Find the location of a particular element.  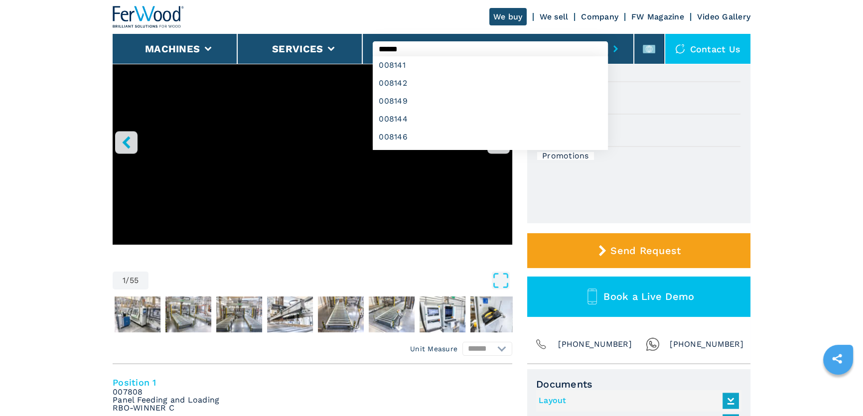

img: 43109540e3a4ea520a9d491779c3a176 is located at coordinates (188, 315).